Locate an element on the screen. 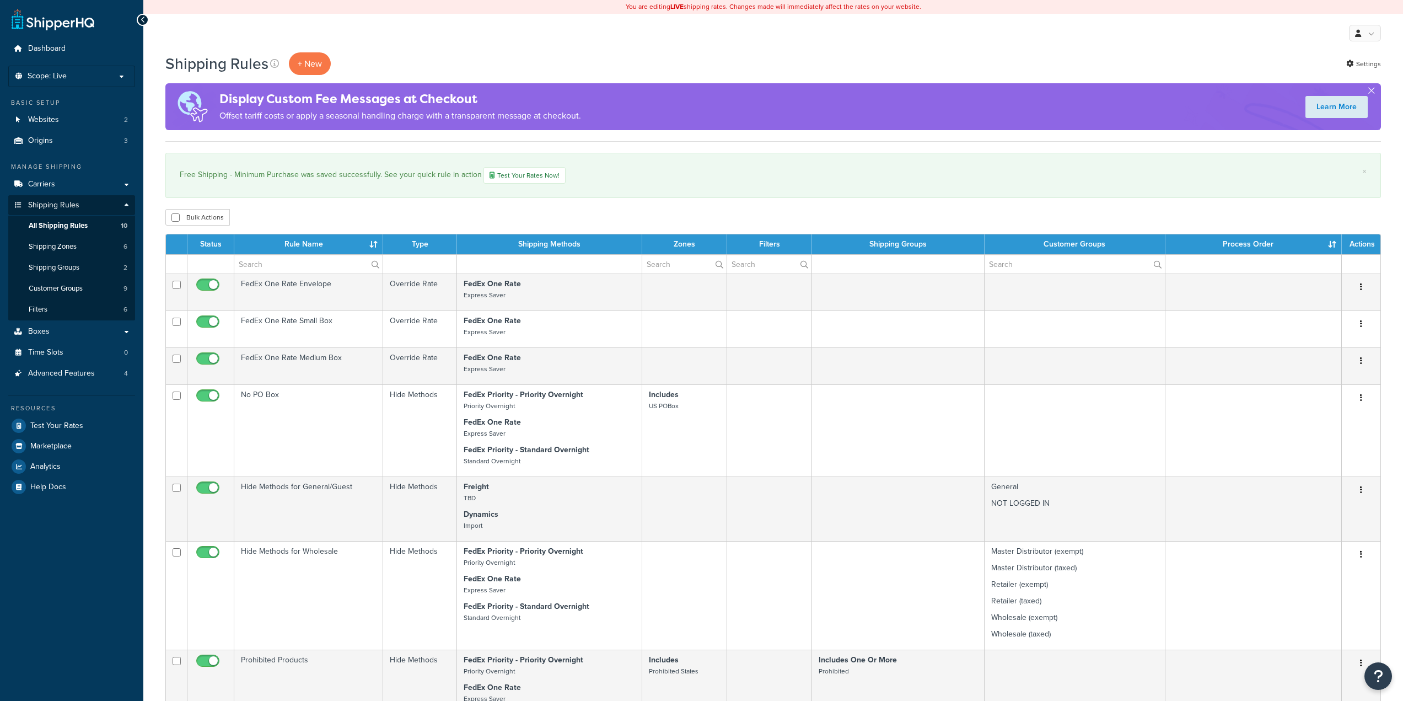 The image size is (1403, 701). p: Retailer (taxed) is located at coordinates (1075, 601).